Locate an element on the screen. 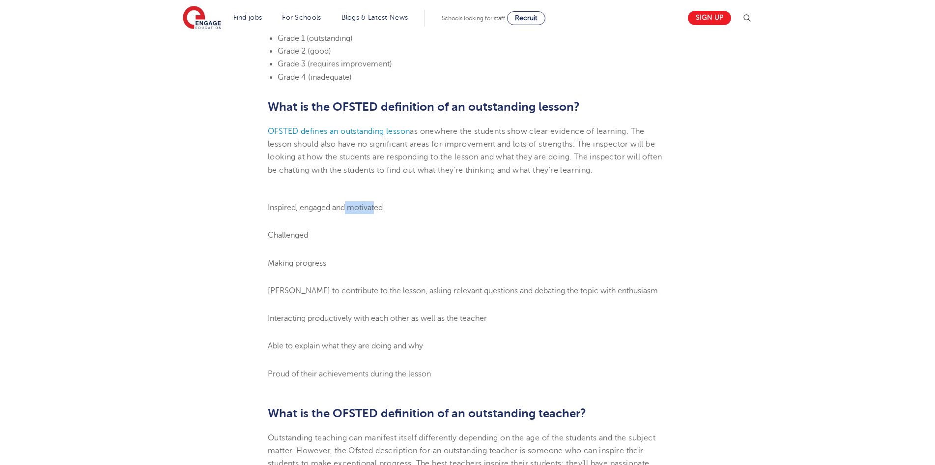 The height and width of the screenshot is (465, 935). span: Able to explain what they are doing and why is located at coordinates (346, 346).